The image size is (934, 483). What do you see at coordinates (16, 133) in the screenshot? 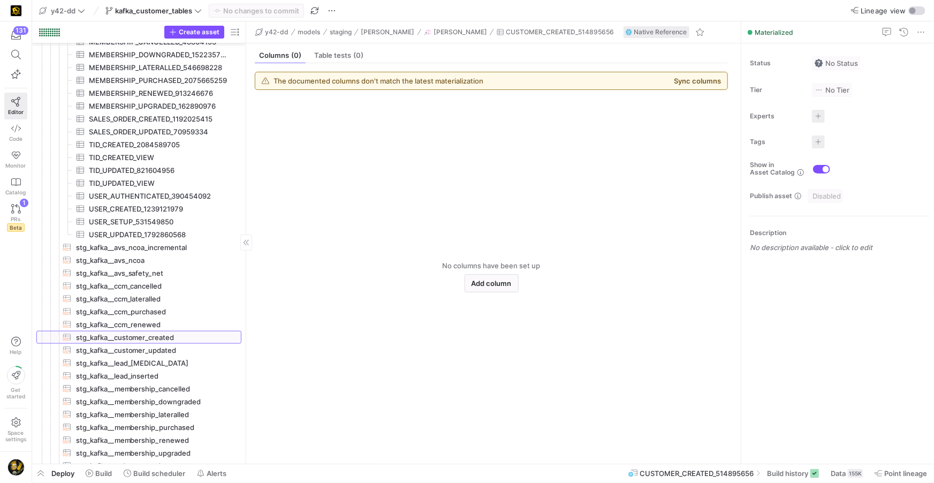
I see `a: Code` at bounding box center [16, 133].